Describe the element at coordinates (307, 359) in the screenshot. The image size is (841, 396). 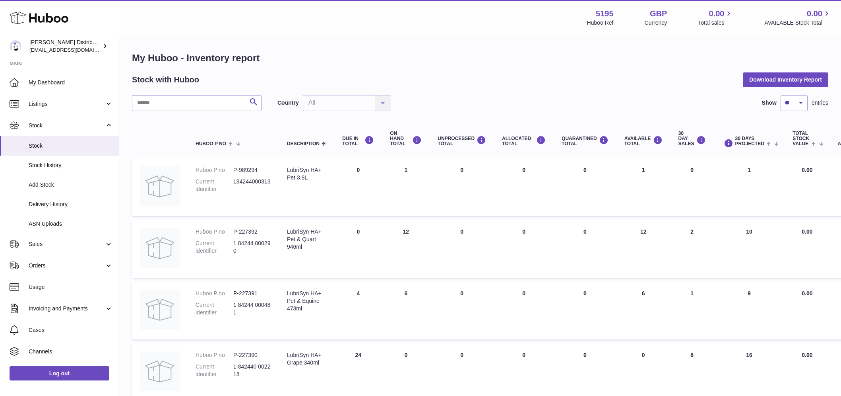
I see `div: LubriSyn HA+ Grape 340ml` at that location.